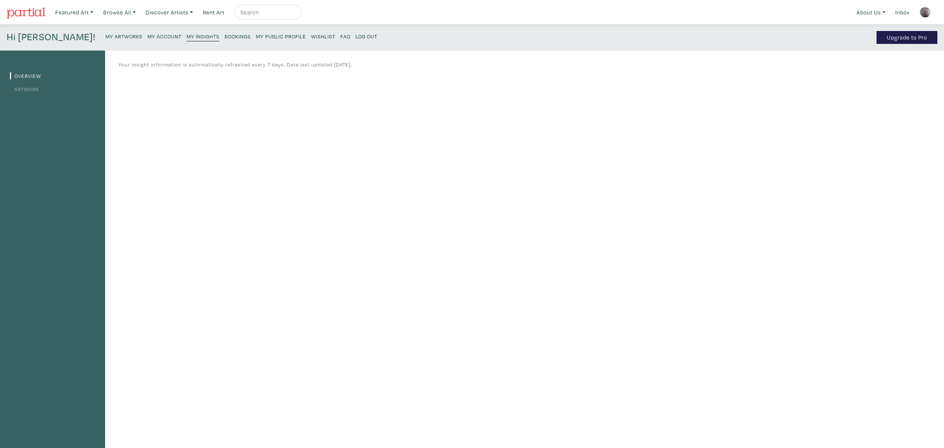 The width and height of the screenshot is (944, 448). What do you see at coordinates (164, 36) in the screenshot?
I see `a: My Account` at bounding box center [164, 36].